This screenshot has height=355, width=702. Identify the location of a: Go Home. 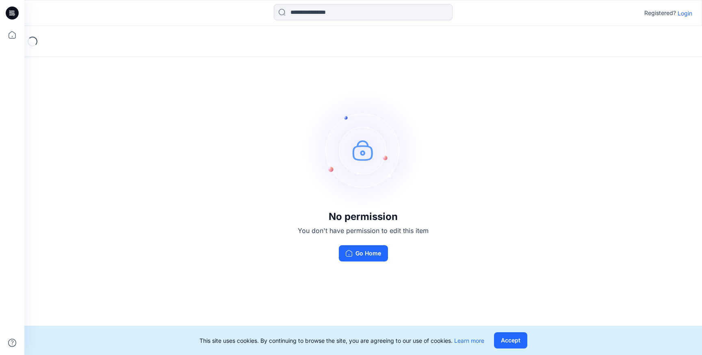
(363, 253).